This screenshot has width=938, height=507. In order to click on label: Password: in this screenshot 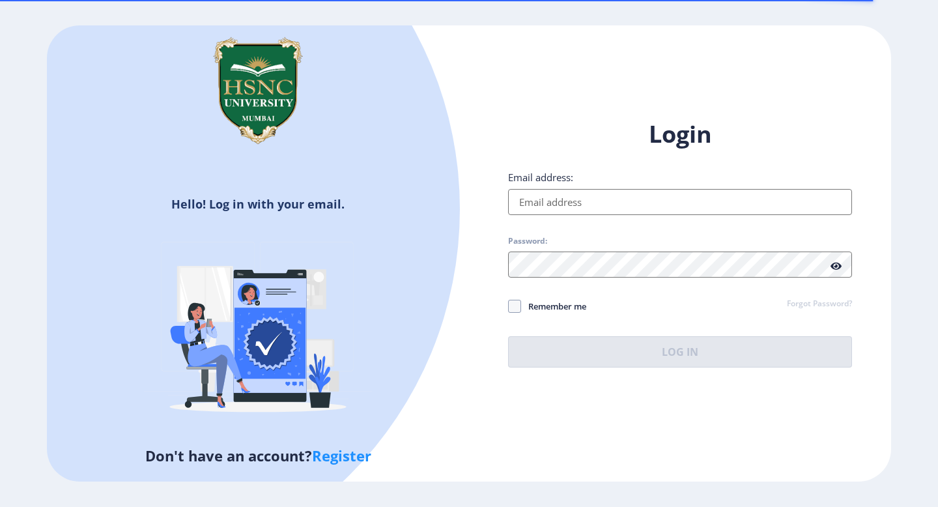, I will do `click(528, 241)`.